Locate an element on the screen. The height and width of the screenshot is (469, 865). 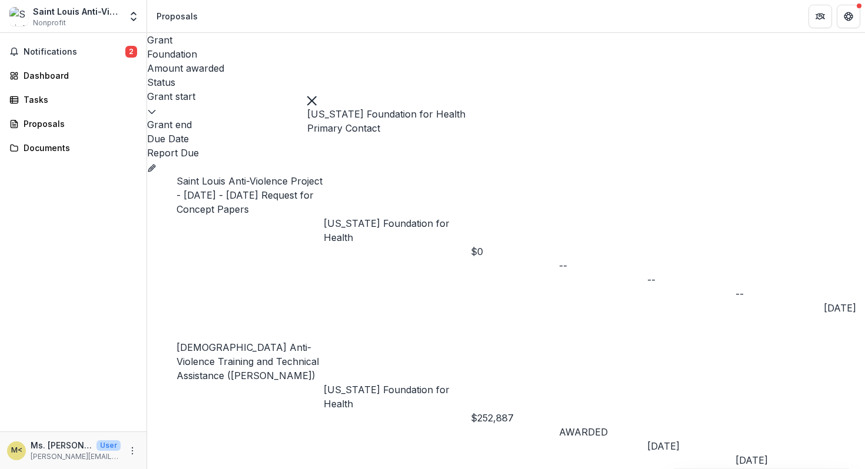
a: Dashboard is located at coordinates (73, 75).